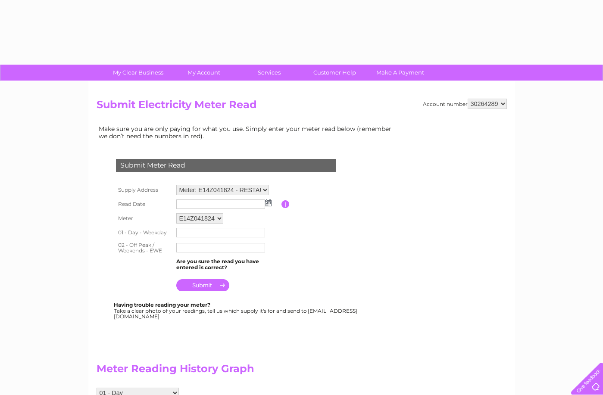 This screenshot has height=395, width=603. Describe the element at coordinates (269, 72) in the screenshot. I see `a: Services` at that location.